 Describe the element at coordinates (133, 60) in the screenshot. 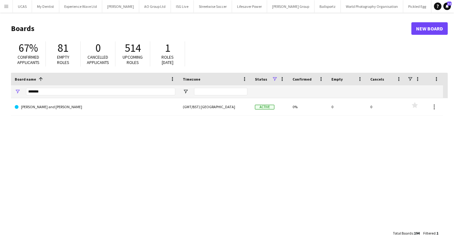

I see `span: Upcoming roles` at that location.